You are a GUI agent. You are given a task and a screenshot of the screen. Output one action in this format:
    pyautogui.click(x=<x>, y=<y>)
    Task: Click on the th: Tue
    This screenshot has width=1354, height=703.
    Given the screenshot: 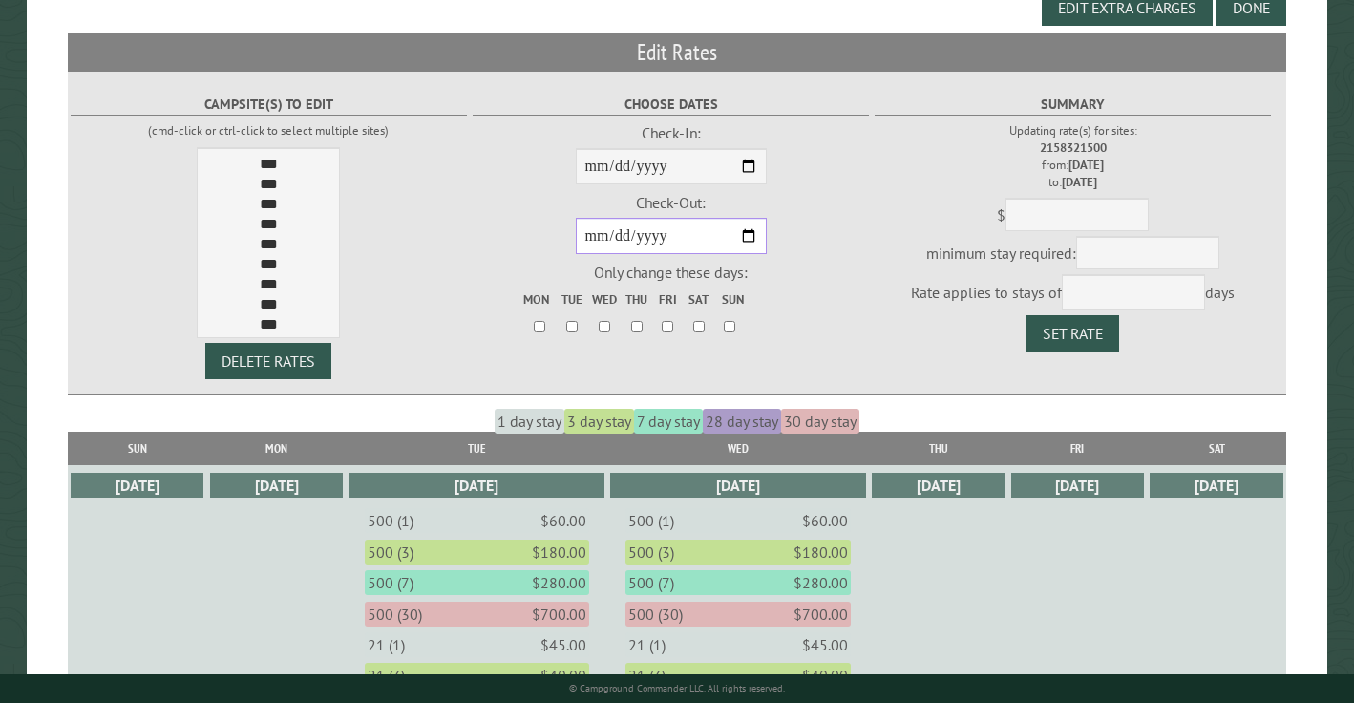 What is the action you would take?
    pyautogui.click(x=477, y=448)
    